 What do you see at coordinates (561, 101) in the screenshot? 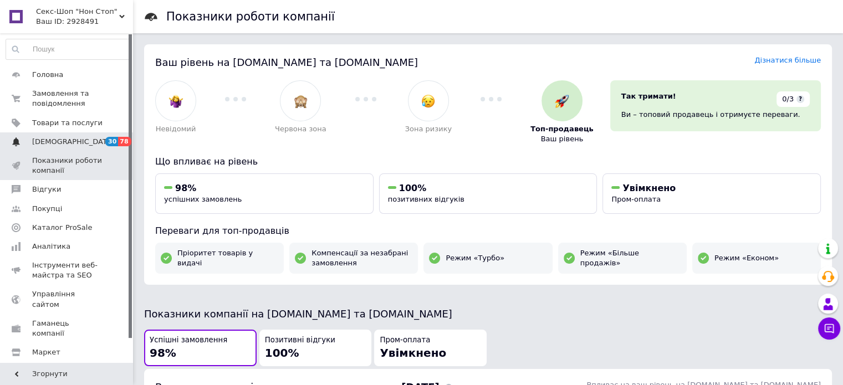
I see `img: :rocket:` at bounding box center [561, 101].